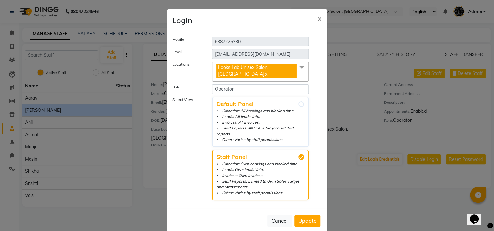 This screenshot has height=231, width=494. Describe the element at coordinates (320, 18) in the screenshot. I see `button: Close` at that location.